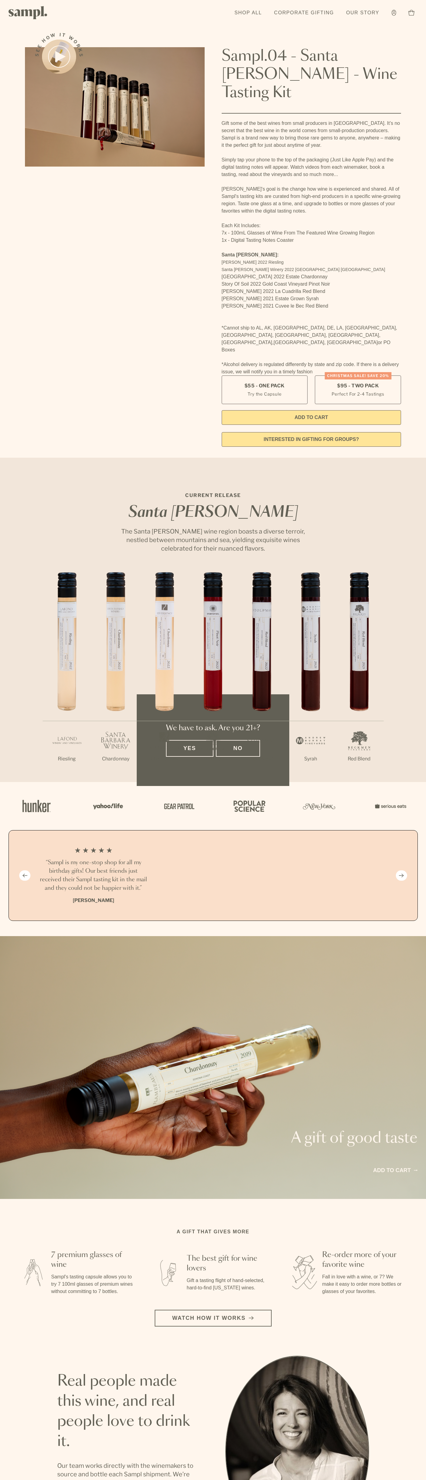  Describe the element at coordinates (312, 439) in the screenshot. I see `a: interested in gifting for groups?` at that location.